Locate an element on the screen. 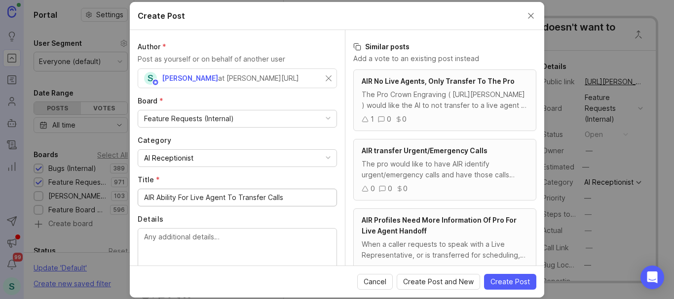  div: 2 is located at coordinates (372, 269).